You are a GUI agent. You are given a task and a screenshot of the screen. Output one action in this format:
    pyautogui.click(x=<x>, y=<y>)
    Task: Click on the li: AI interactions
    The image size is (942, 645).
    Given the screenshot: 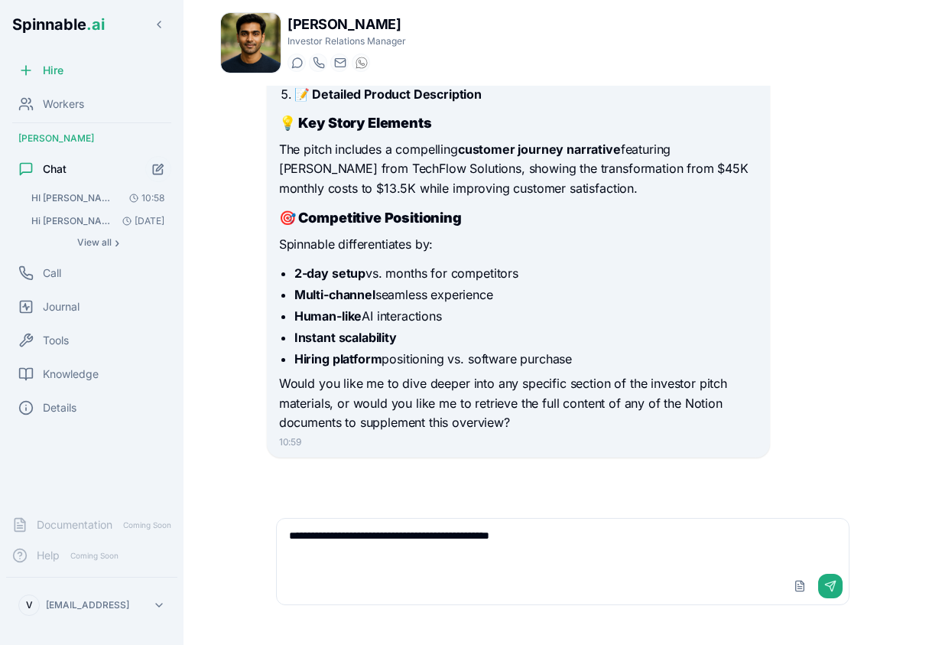 What is the action you would take?
    pyautogui.click(x=526, y=316)
    